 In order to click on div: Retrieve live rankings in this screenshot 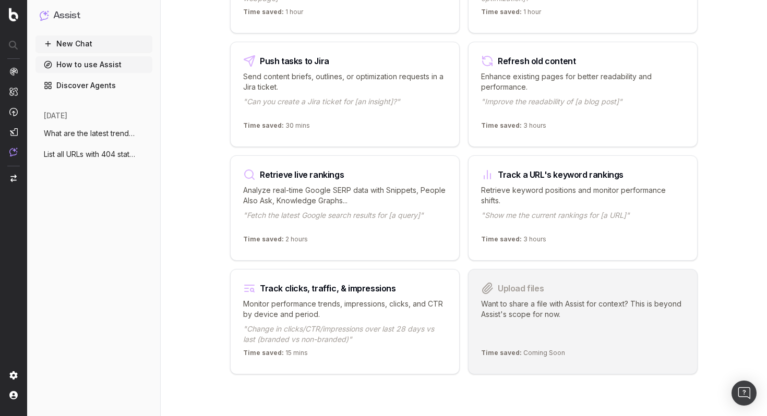, I will do `click(301, 175)`.